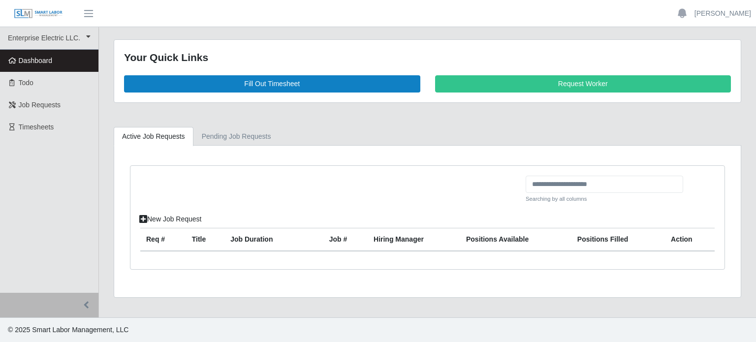 The width and height of the screenshot is (756, 342). I want to click on img: SLM Logo, so click(38, 14).